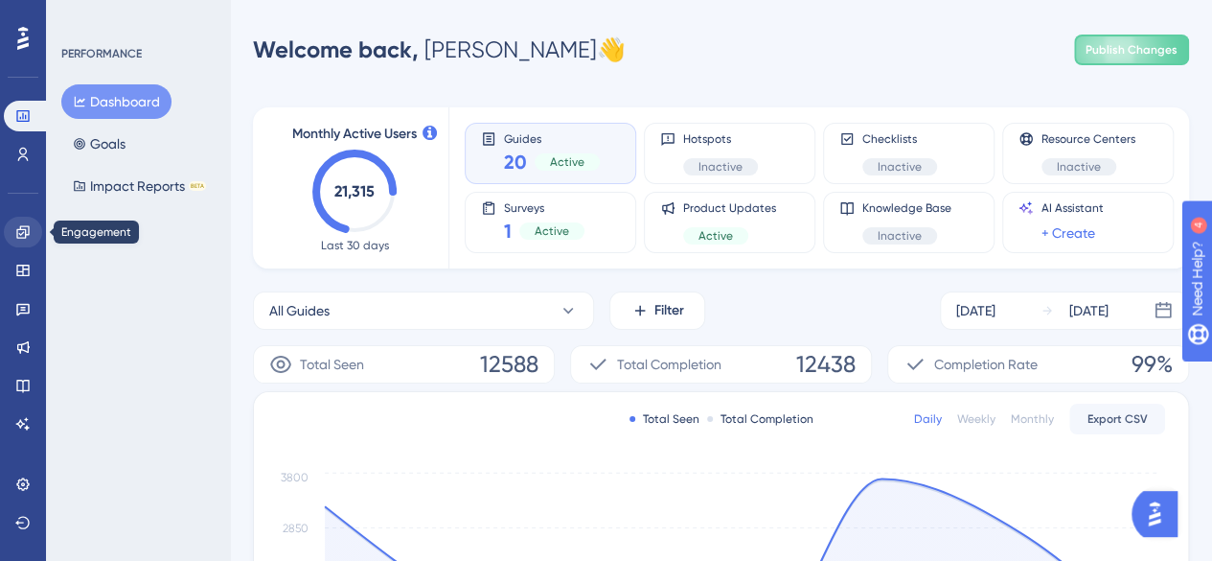 The image size is (1212, 561). I want to click on span: 99%, so click(1152, 364).